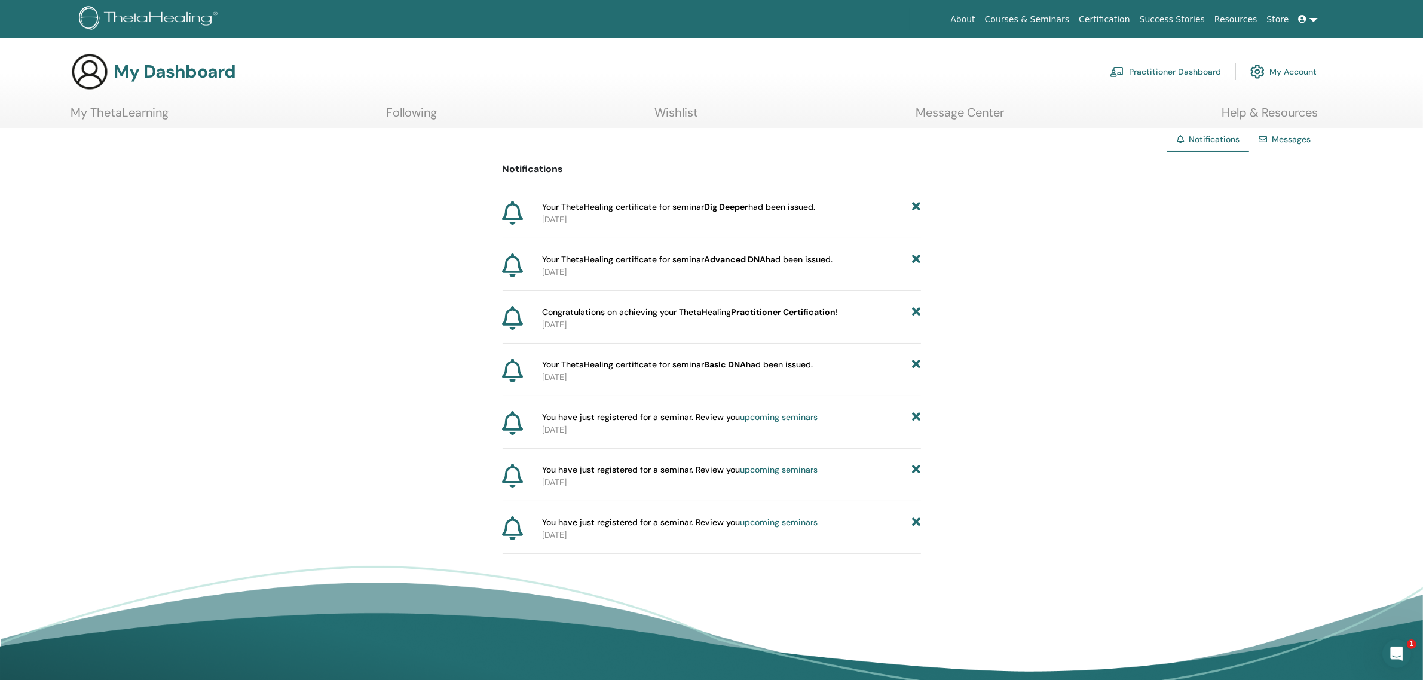 The image size is (1423, 680). What do you see at coordinates (1258, 72) in the screenshot?
I see `img: cog.svg` at bounding box center [1258, 72].